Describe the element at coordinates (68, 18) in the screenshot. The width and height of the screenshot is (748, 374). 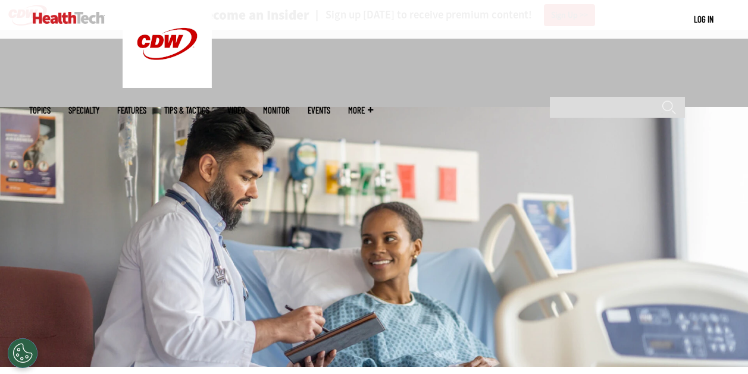
I see `img: Home` at that location.